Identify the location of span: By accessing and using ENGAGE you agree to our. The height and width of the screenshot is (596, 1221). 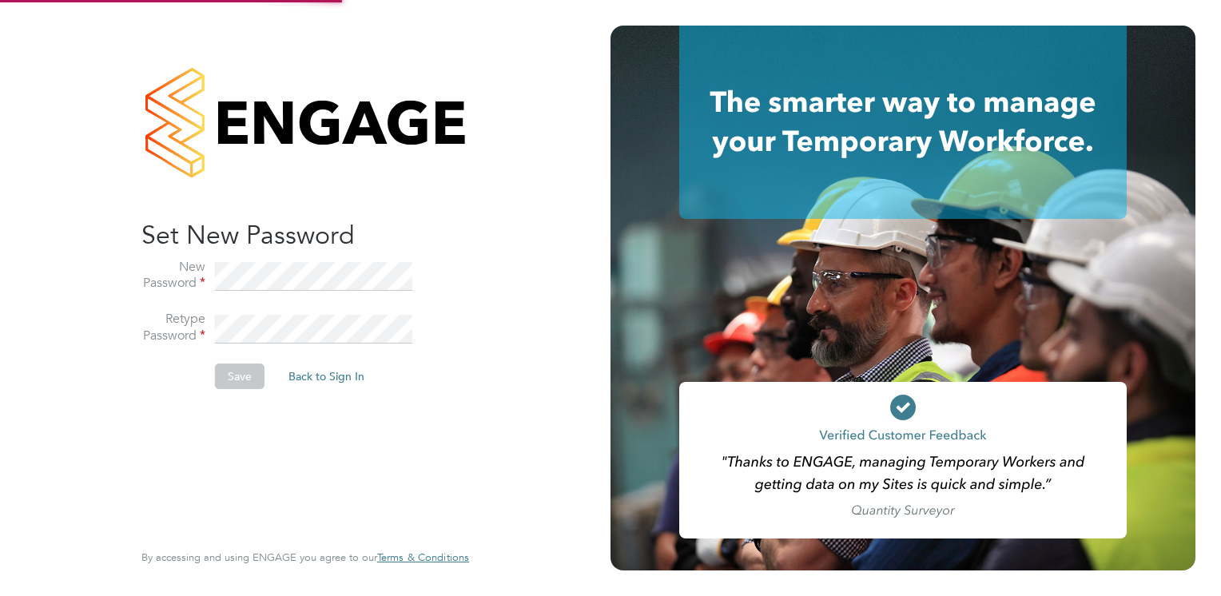
(305, 557).